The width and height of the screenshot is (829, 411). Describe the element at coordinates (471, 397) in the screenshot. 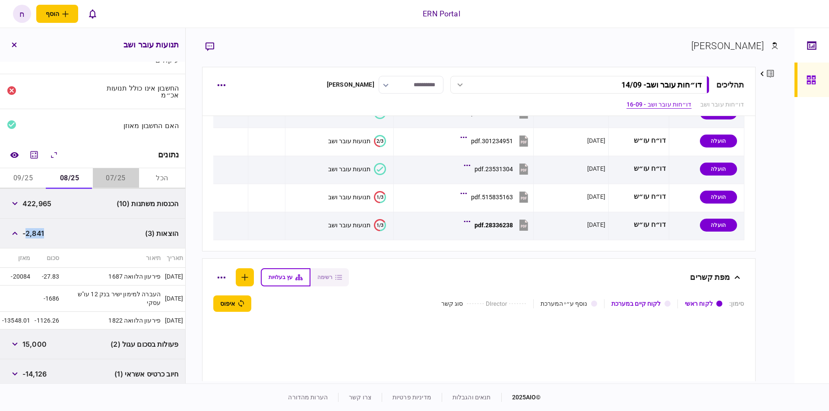

I see `a: תנאים והגבלות` at that location.